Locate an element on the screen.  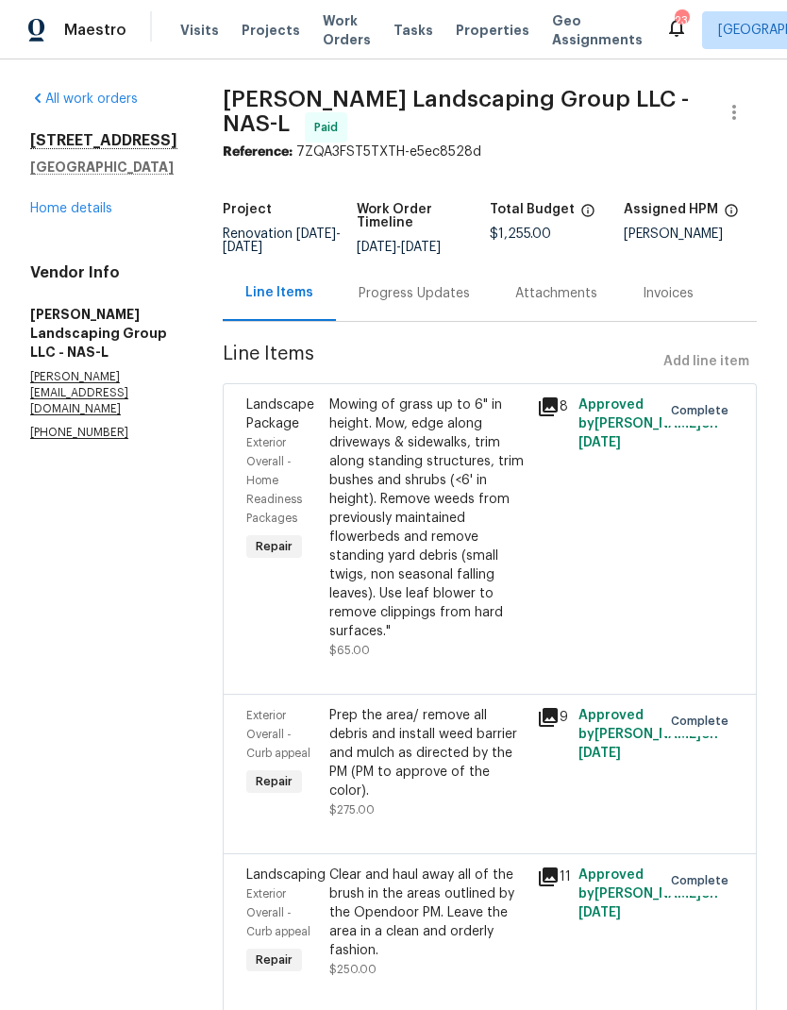
span: Landscape Package is located at coordinates (280, 414).